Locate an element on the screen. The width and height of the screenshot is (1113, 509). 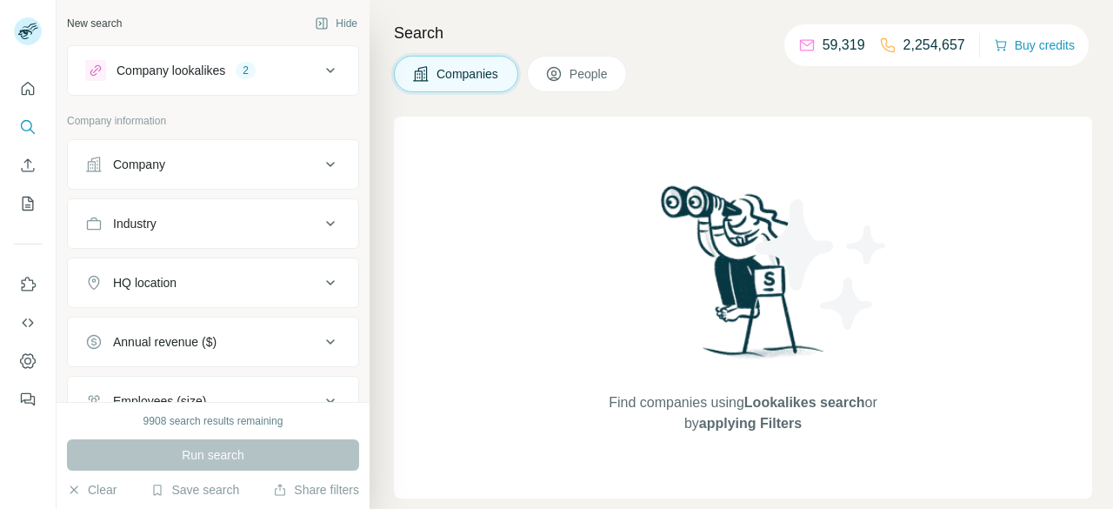
img: Surfe Illustration - Stars is located at coordinates (822, 264).